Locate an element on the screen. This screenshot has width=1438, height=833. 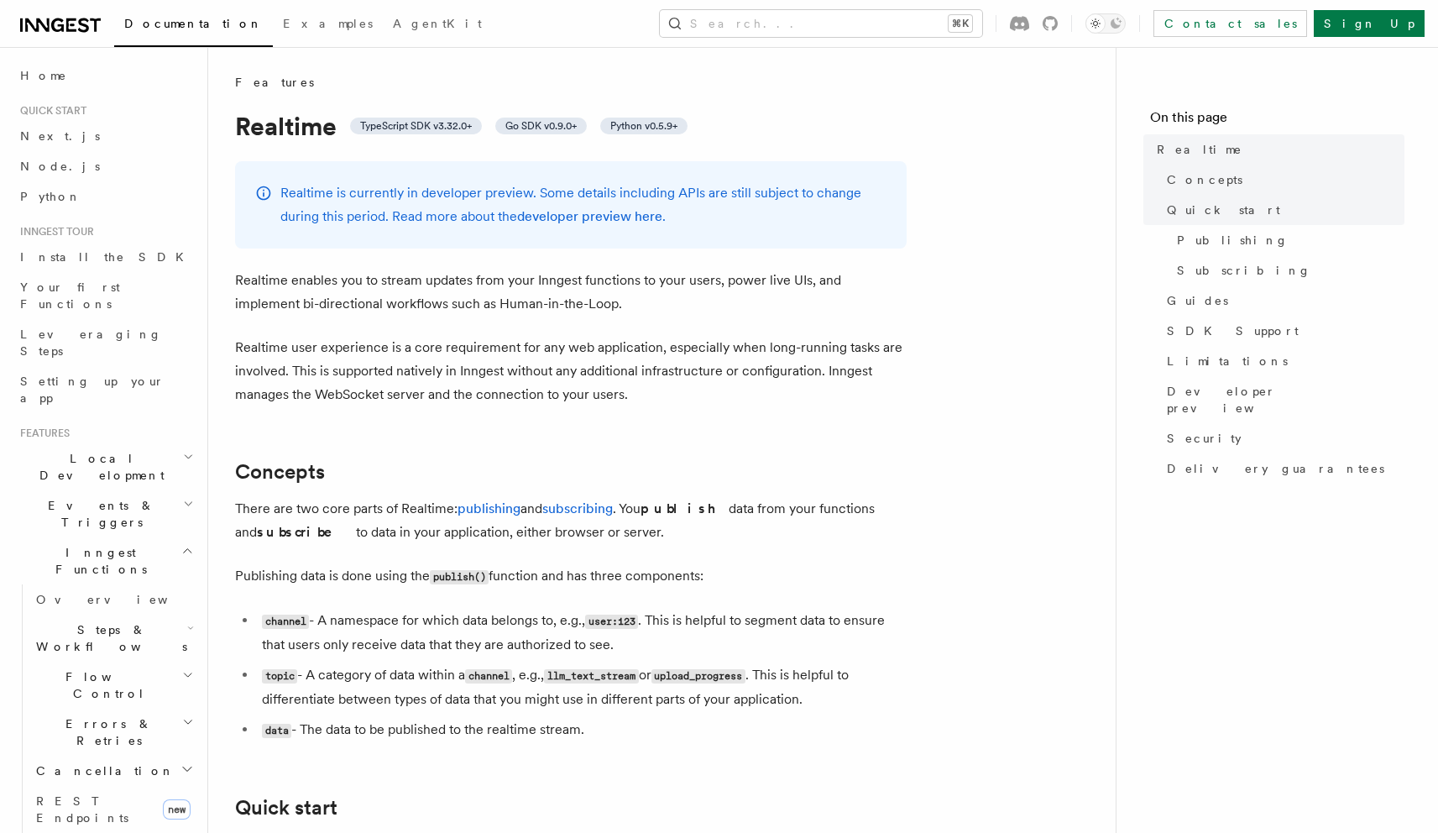
p: Realtime is currently in developer preview. Some details including APIs are still subject to chan... is located at coordinates (583, 205).